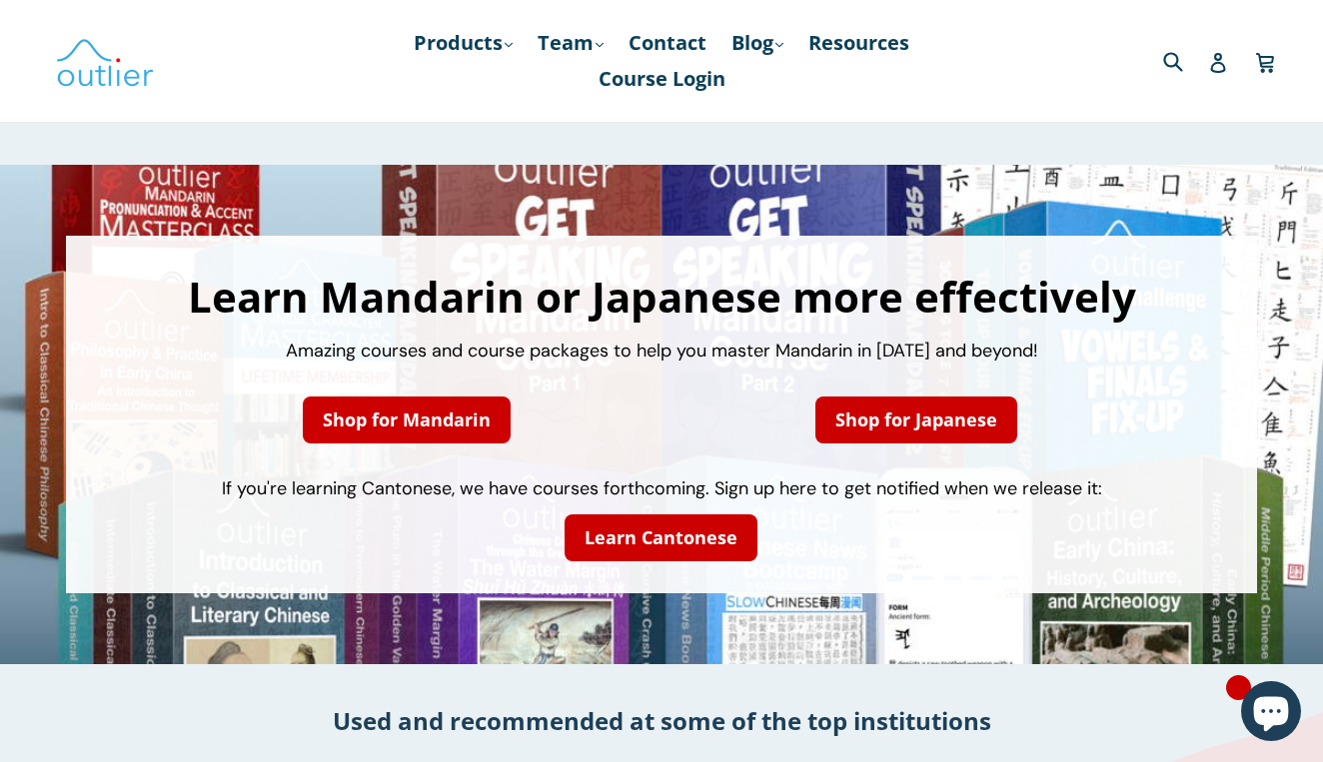 This screenshot has height=762, width=1323. What do you see at coordinates (571, 43) in the screenshot?
I see `a: Team` at bounding box center [571, 43].